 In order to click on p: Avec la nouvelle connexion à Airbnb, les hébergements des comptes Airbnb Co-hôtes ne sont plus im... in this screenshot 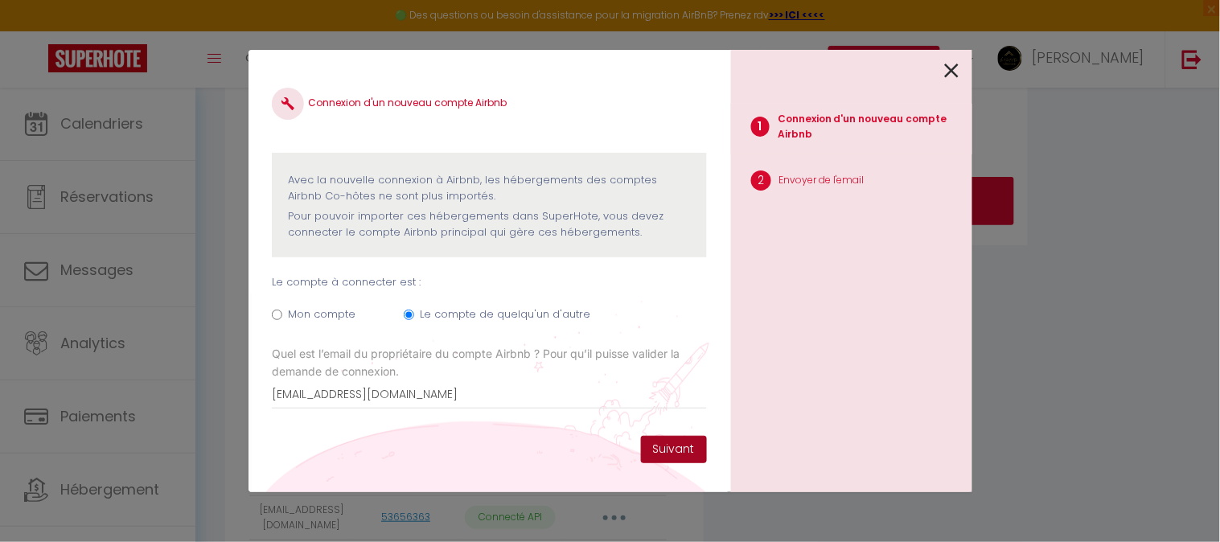, I will do `click(489, 188)`.